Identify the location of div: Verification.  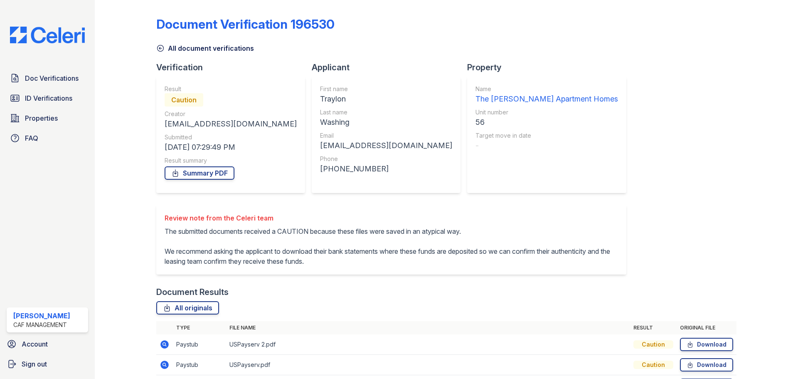
(234, 67).